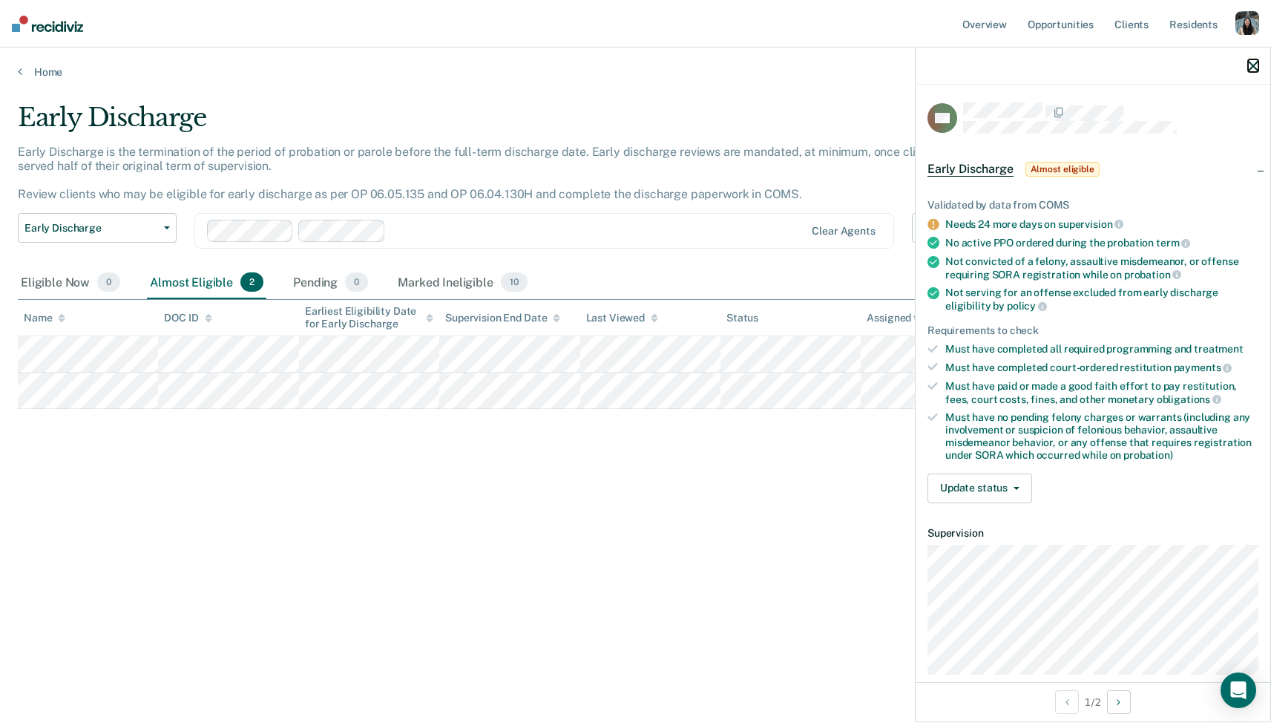  Describe the element at coordinates (1093, 701) in the screenshot. I see `div: 1 / 2` at that location.